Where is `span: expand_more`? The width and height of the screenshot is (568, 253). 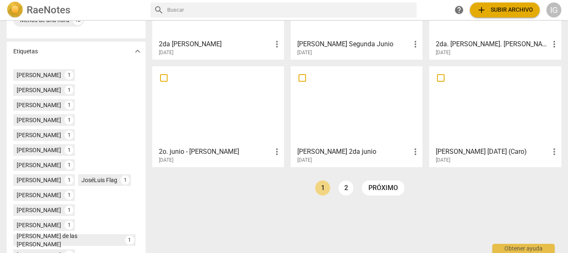
span: expand_more is located at coordinates (138, 51).